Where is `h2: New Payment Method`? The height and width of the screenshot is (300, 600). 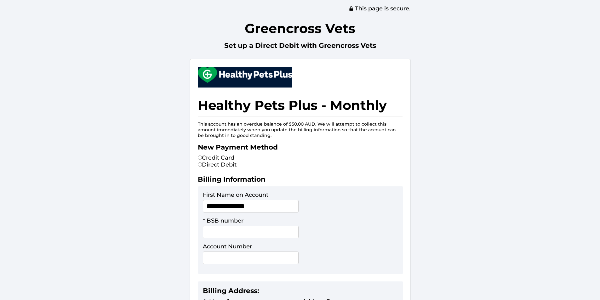 h2: New Payment Method is located at coordinates (300, 149).